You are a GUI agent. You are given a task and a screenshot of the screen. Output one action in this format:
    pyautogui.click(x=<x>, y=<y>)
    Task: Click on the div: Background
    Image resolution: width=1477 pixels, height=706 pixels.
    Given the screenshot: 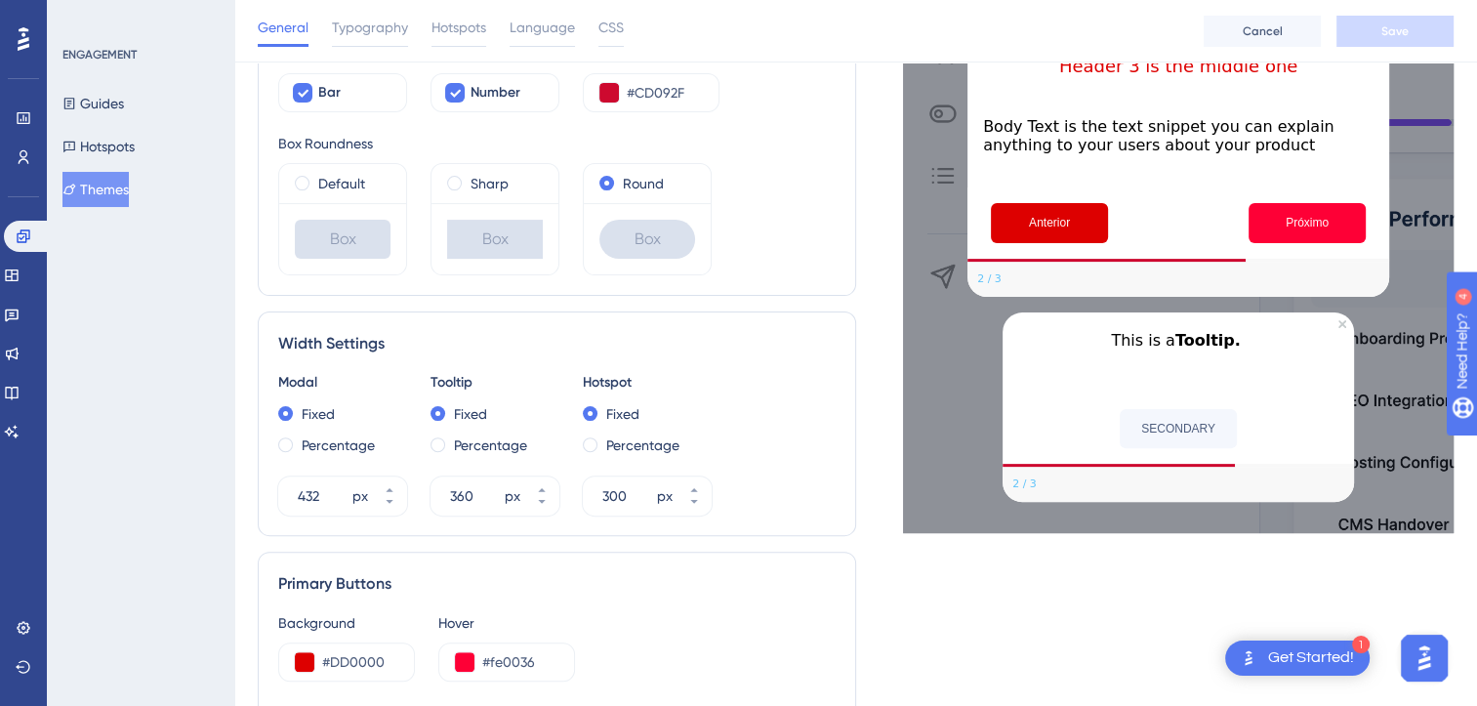 What is the action you would take?
    pyautogui.click(x=347, y=623)
    